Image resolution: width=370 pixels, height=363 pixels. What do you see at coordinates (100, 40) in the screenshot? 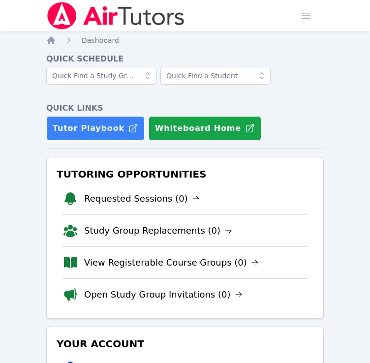
I see `a: Dashboard` at bounding box center [100, 40].